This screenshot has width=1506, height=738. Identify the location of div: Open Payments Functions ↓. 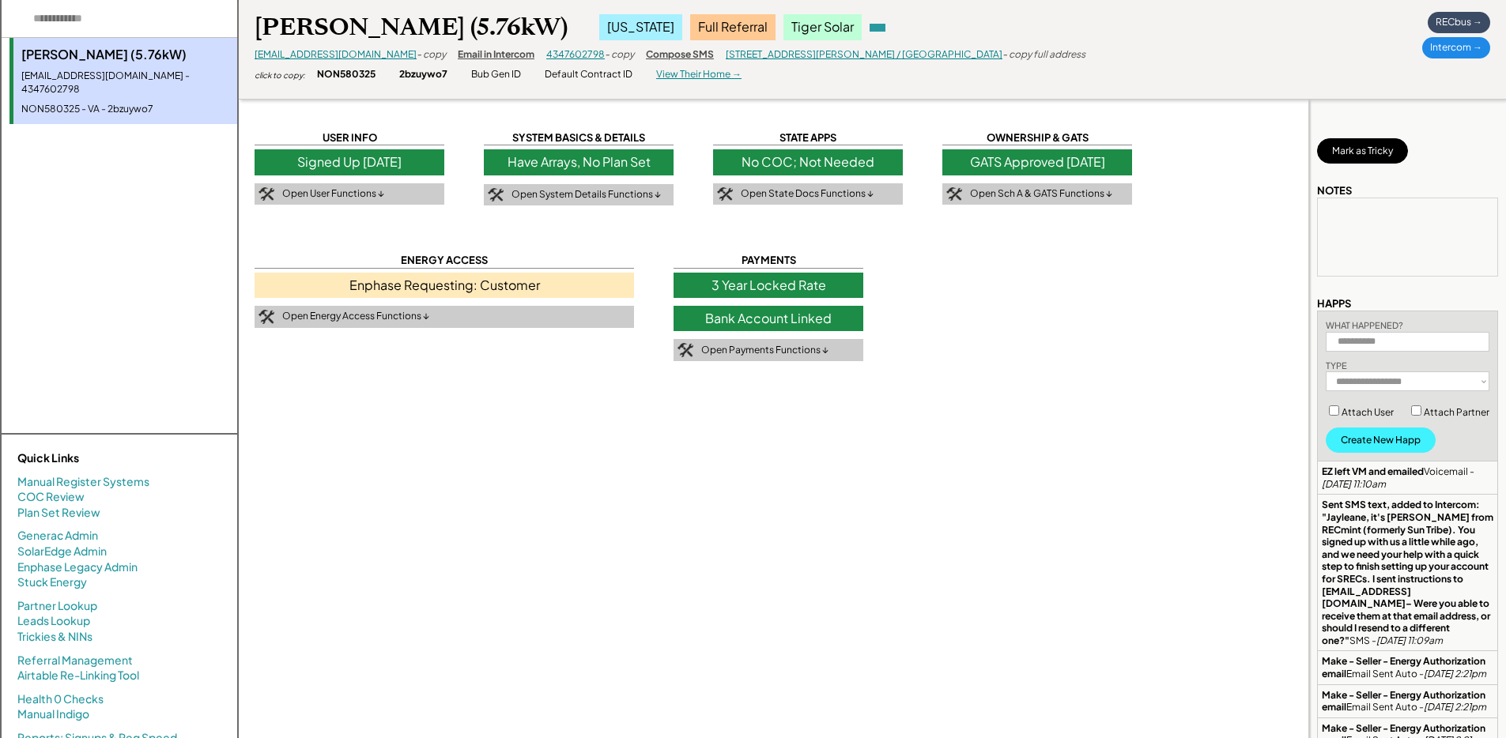
(764, 350).